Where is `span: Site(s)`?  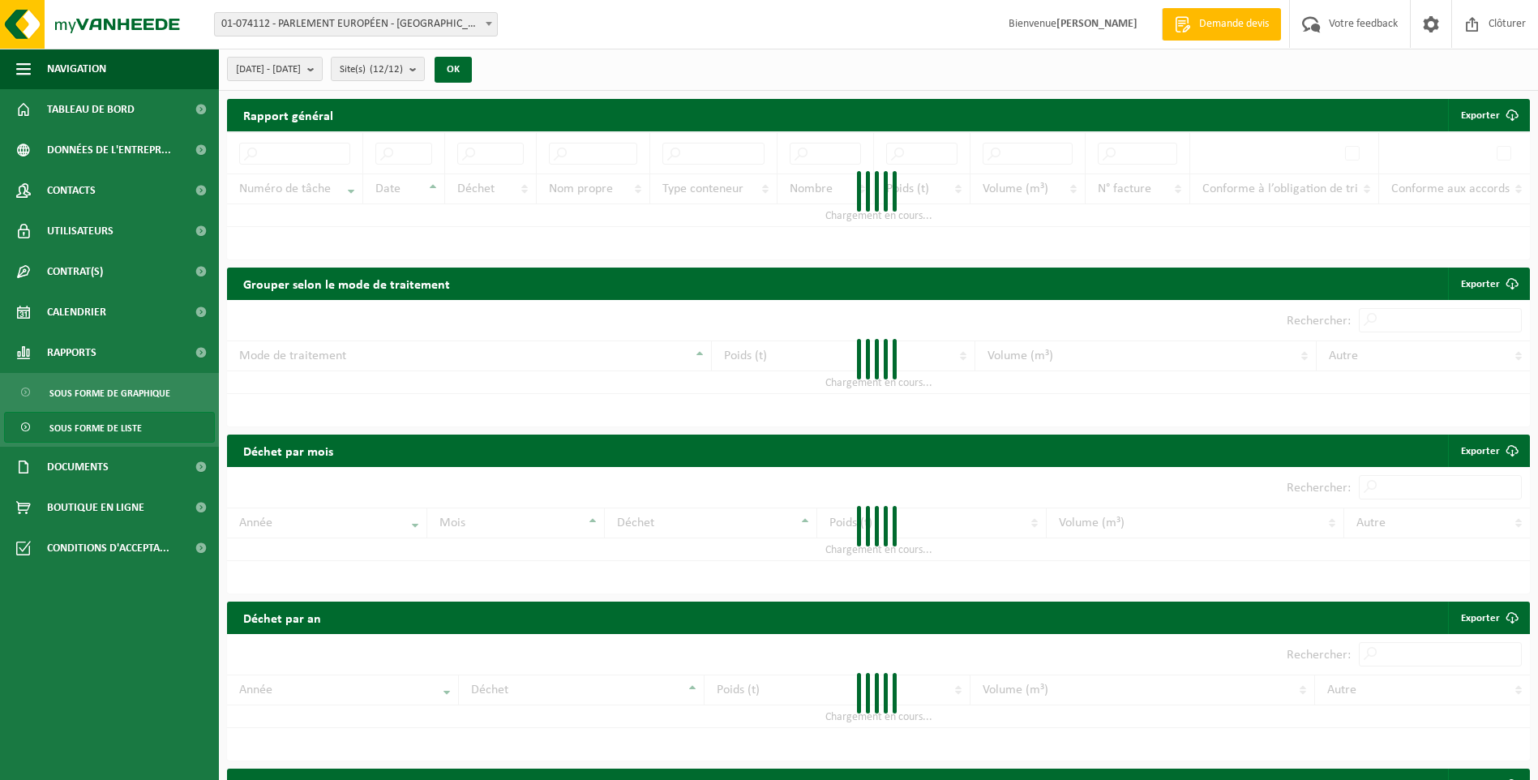
span: Site(s) is located at coordinates (371, 70).